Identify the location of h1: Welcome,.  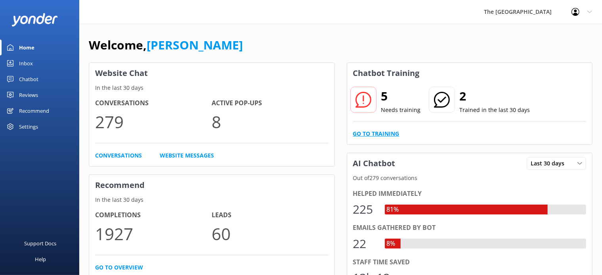
(166, 45).